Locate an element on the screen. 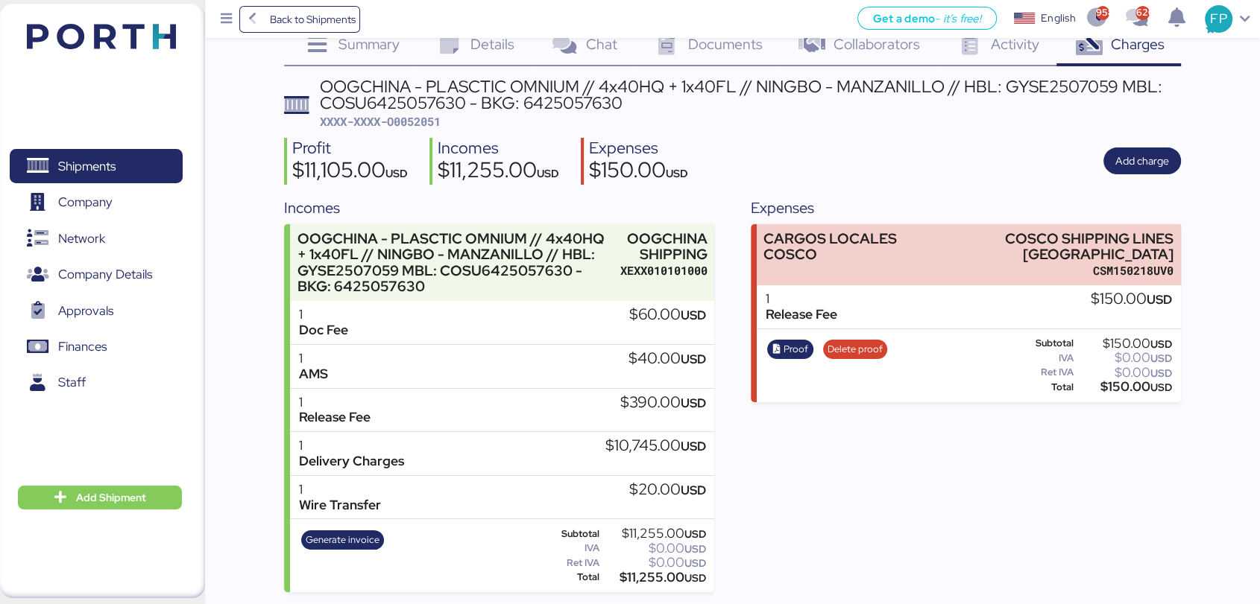 The image size is (1260, 604). span: Back to Shipments is located at coordinates (312, 19).